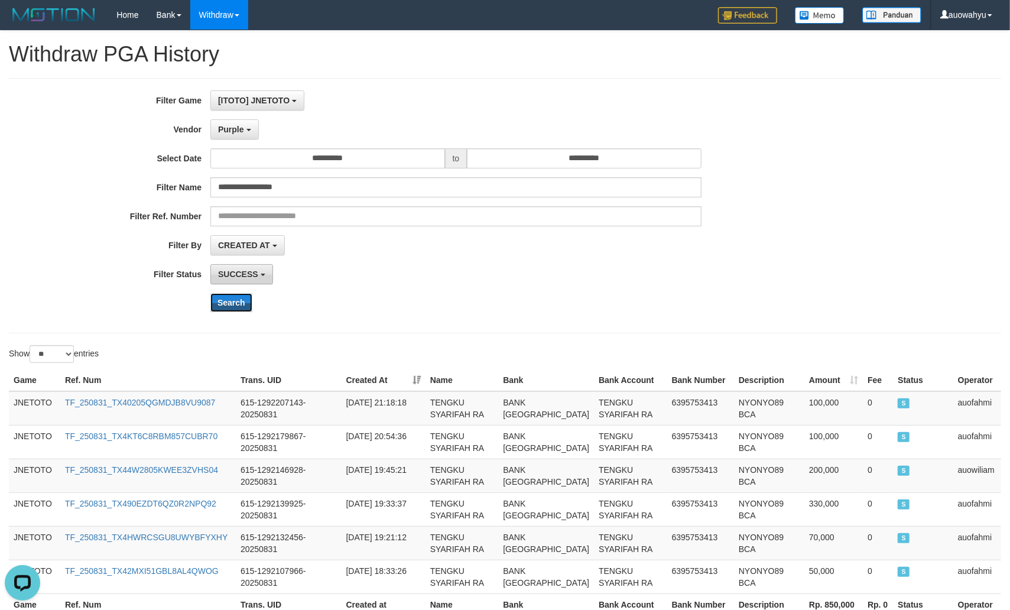 The height and width of the screenshot is (610, 1010). Describe the element at coordinates (141, 470) in the screenshot. I see `a: TF_250831_TX44W2805KWEE3ZVHS04` at that location.